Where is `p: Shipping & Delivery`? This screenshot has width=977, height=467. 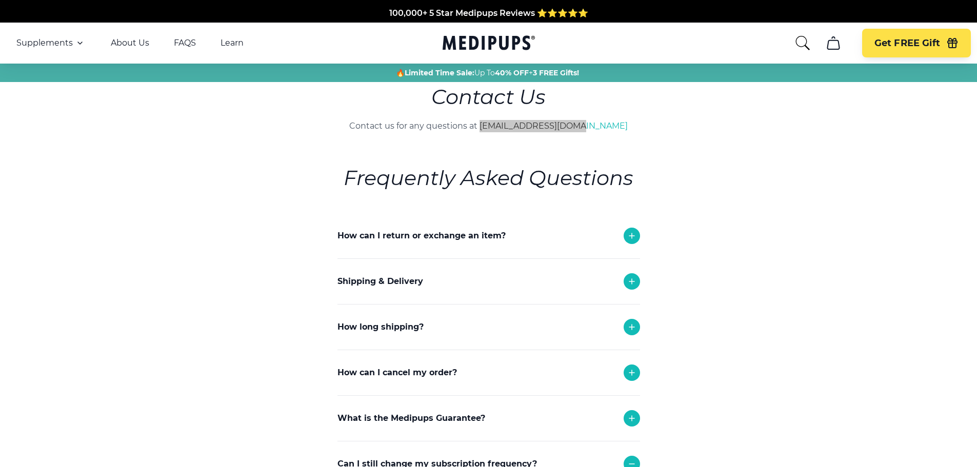
p: Shipping & Delivery is located at coordinates (380, 281).